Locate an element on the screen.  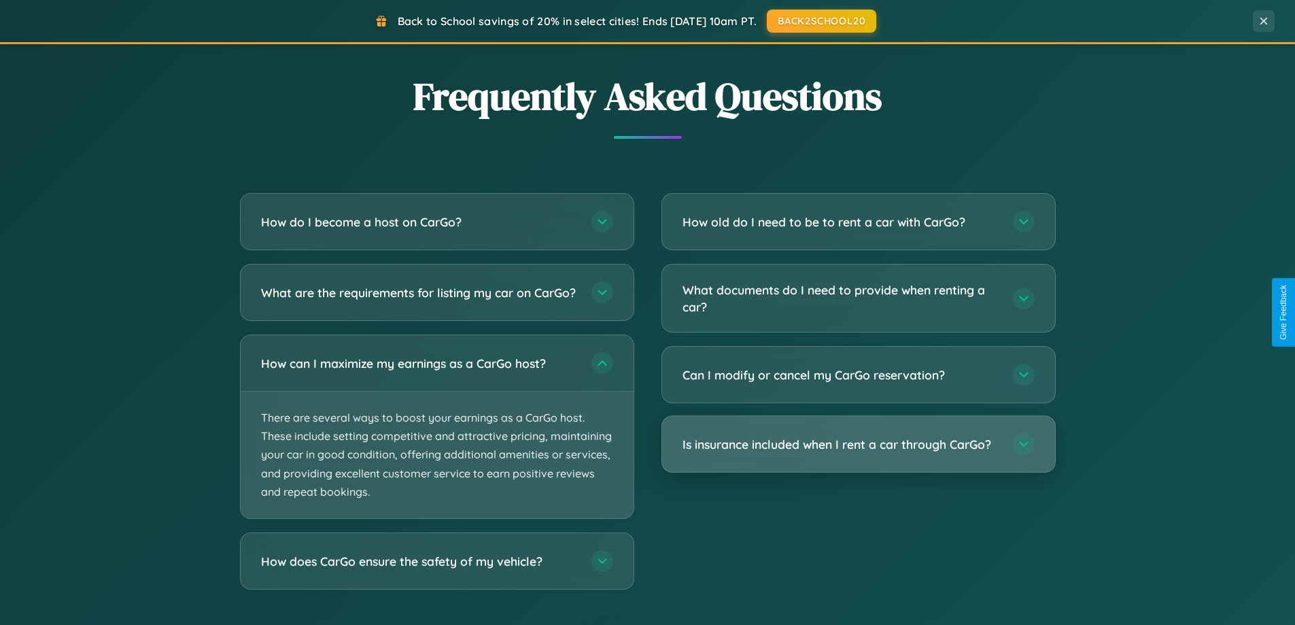
h3: How does CarGo ensure the safety of my vehicle? is located at coordinates (419, 561).